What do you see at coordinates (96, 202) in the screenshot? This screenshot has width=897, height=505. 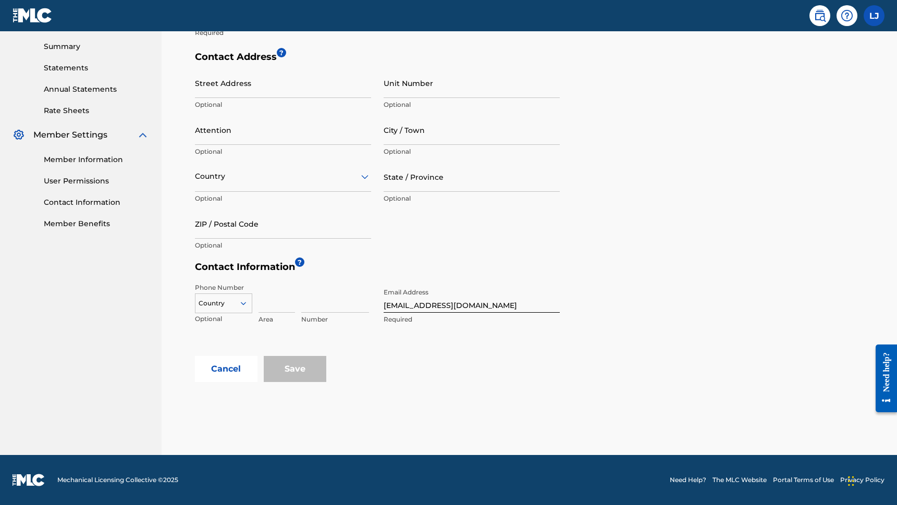 I see `a: Contact Information` at bounding box center [96, 202].